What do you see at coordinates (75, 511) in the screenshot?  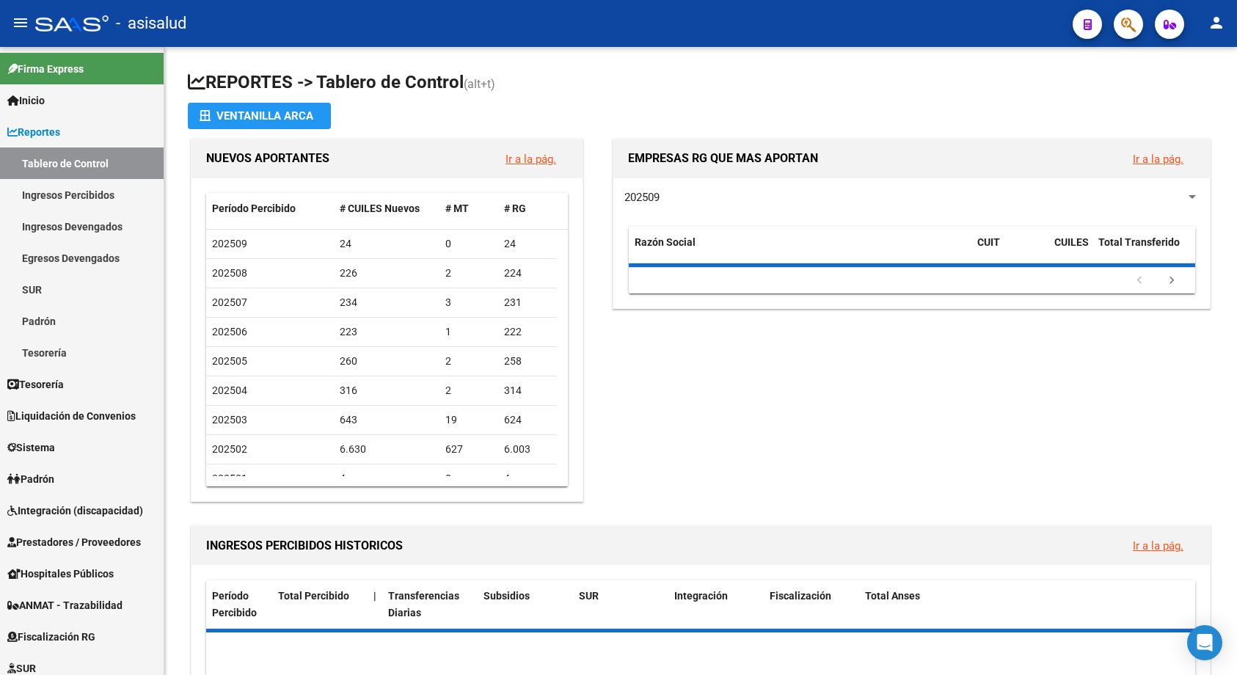 I see `span: Integración (discapacidad)` at bounding box center [75, 511].